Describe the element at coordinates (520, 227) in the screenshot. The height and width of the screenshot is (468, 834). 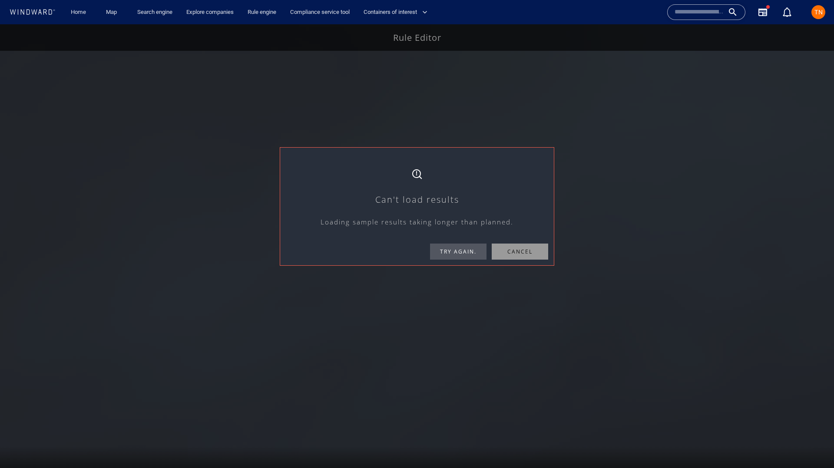
I see `span: Cancel` at that location.